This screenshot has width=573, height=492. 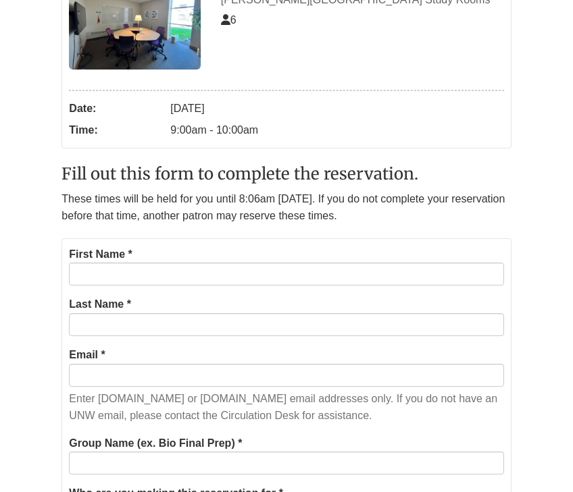 I want to click on h2: Fill out this form to complete the reservation., so click(x=286, y=174).